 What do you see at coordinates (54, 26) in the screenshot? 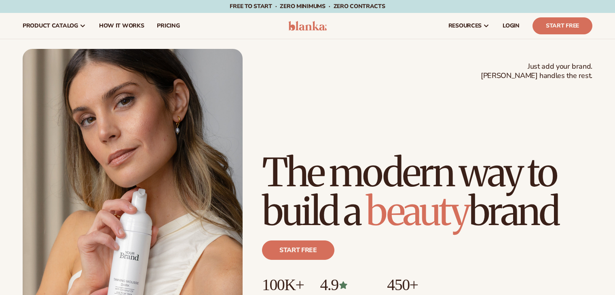
I see `a: product catalog` at bounding box center [54, 26].